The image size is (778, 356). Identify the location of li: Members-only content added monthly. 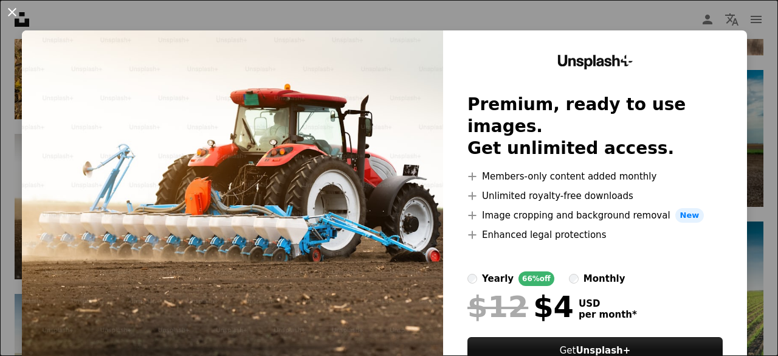
(595, 176).